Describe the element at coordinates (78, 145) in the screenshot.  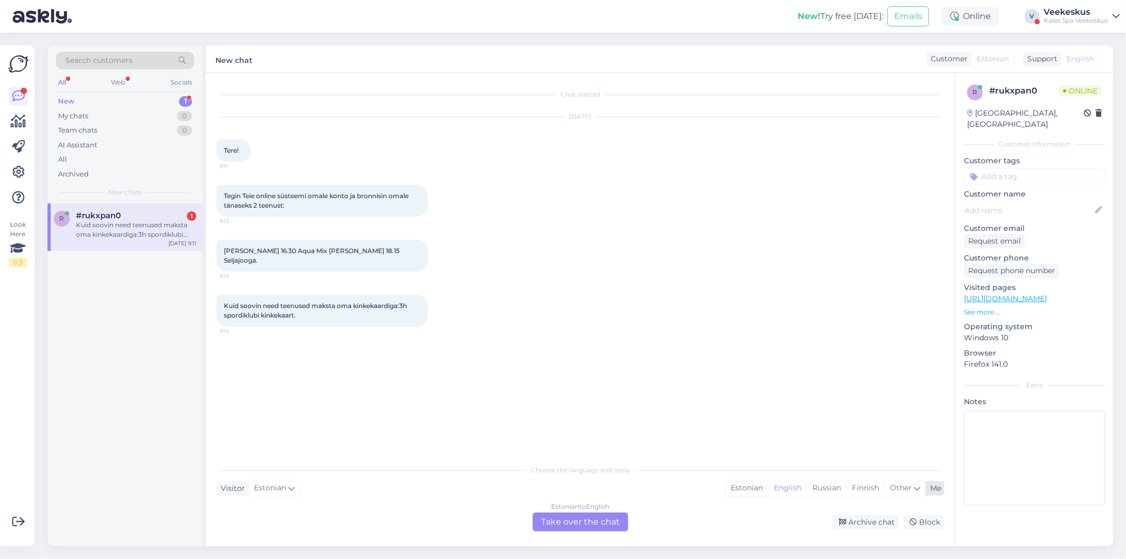
I see `div: AI Assistant` at that location.